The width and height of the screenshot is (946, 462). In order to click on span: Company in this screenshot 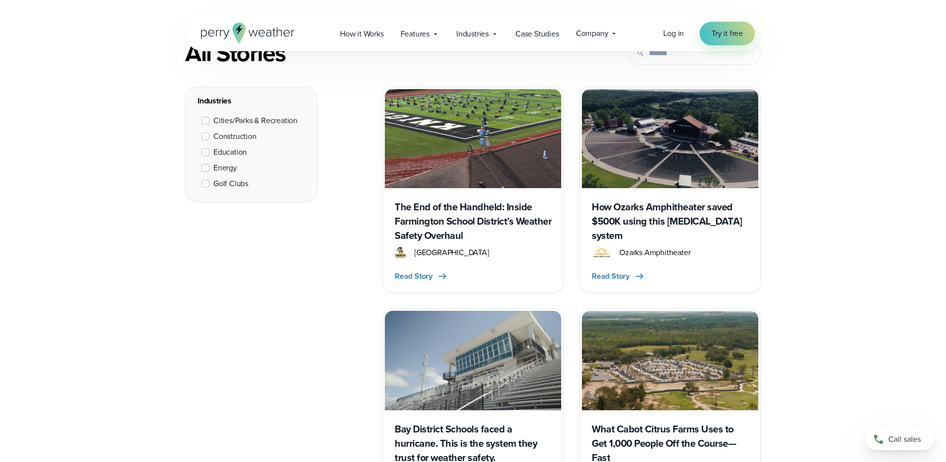, I will do `click(593, 34)`.